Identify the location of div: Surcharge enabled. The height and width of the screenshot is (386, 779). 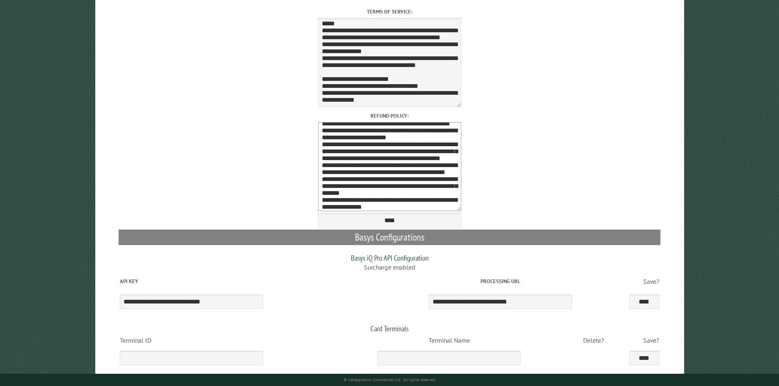
(390, 267).